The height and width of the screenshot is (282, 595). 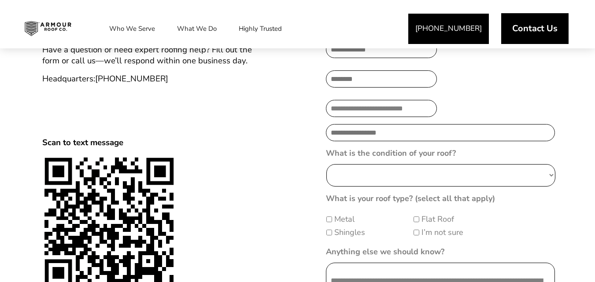 What do you see at coordinates (438, 219) in the screenshot?
I see `label: Flat Roof` at bounding box center [438, 219].